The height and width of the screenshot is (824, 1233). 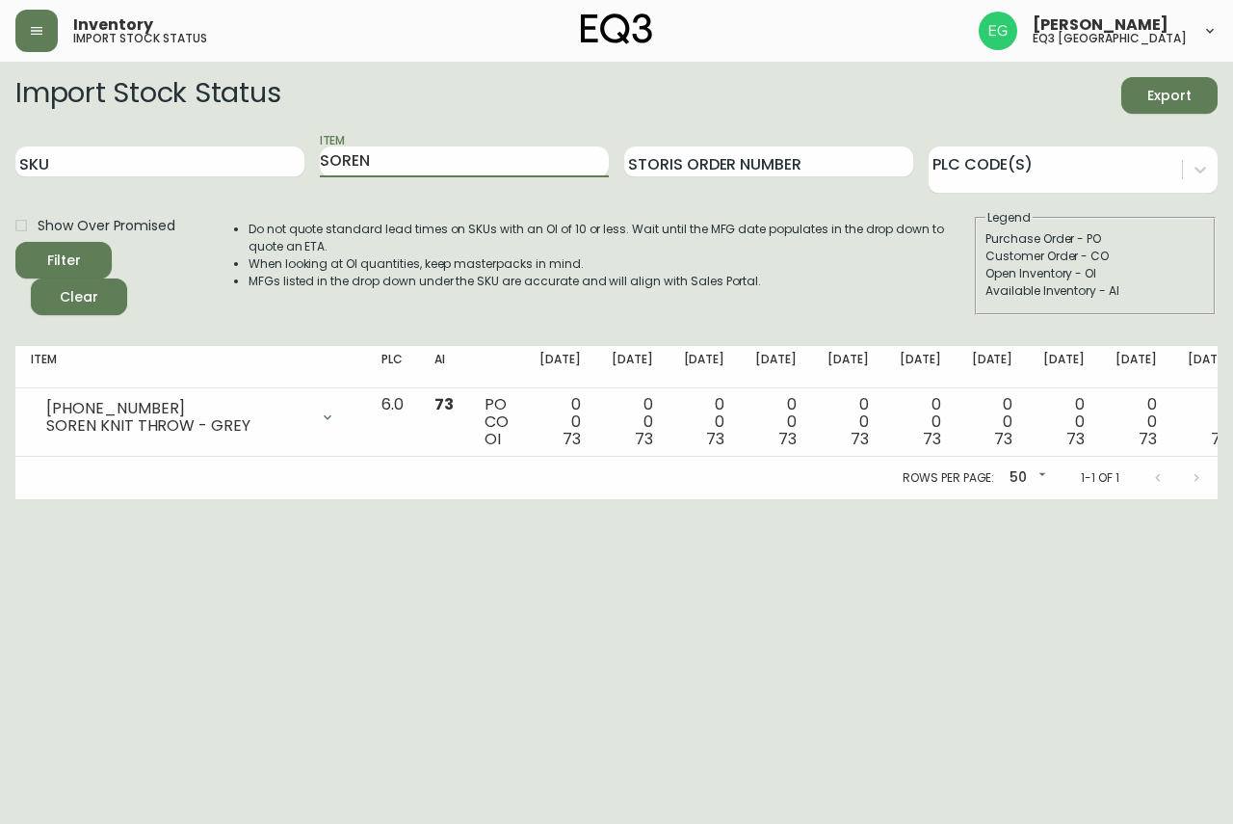 What do you see at coordinates (444, 367) in the screenshot?
I see `th: AI` at bounding box center [444, 367].